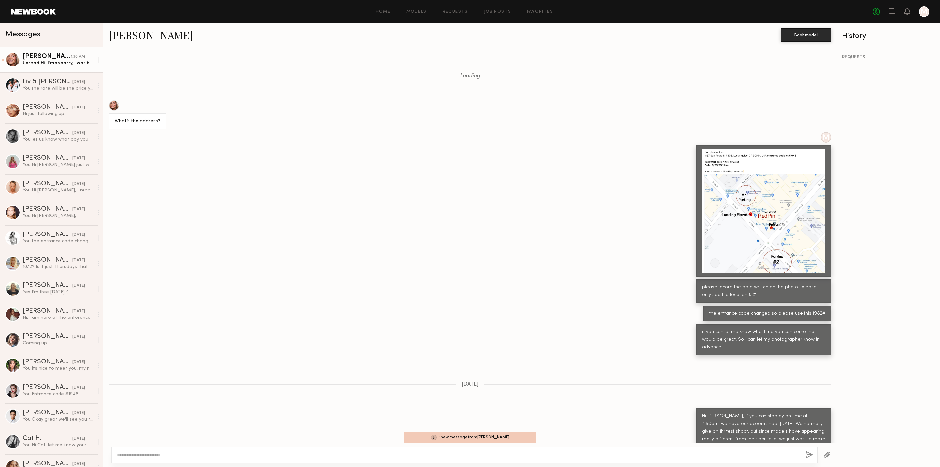 The image size is (940, 467). I want to click on a: Requests, so click(455, 12).